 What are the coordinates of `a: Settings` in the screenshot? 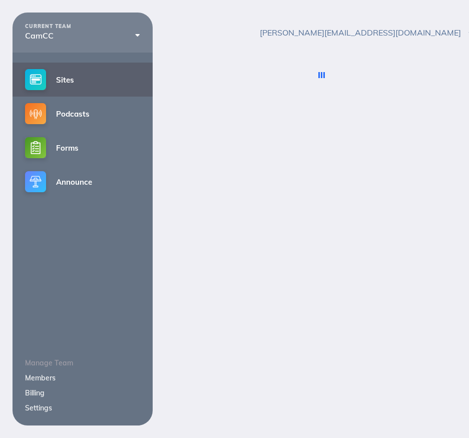 It's located at (39, 408).